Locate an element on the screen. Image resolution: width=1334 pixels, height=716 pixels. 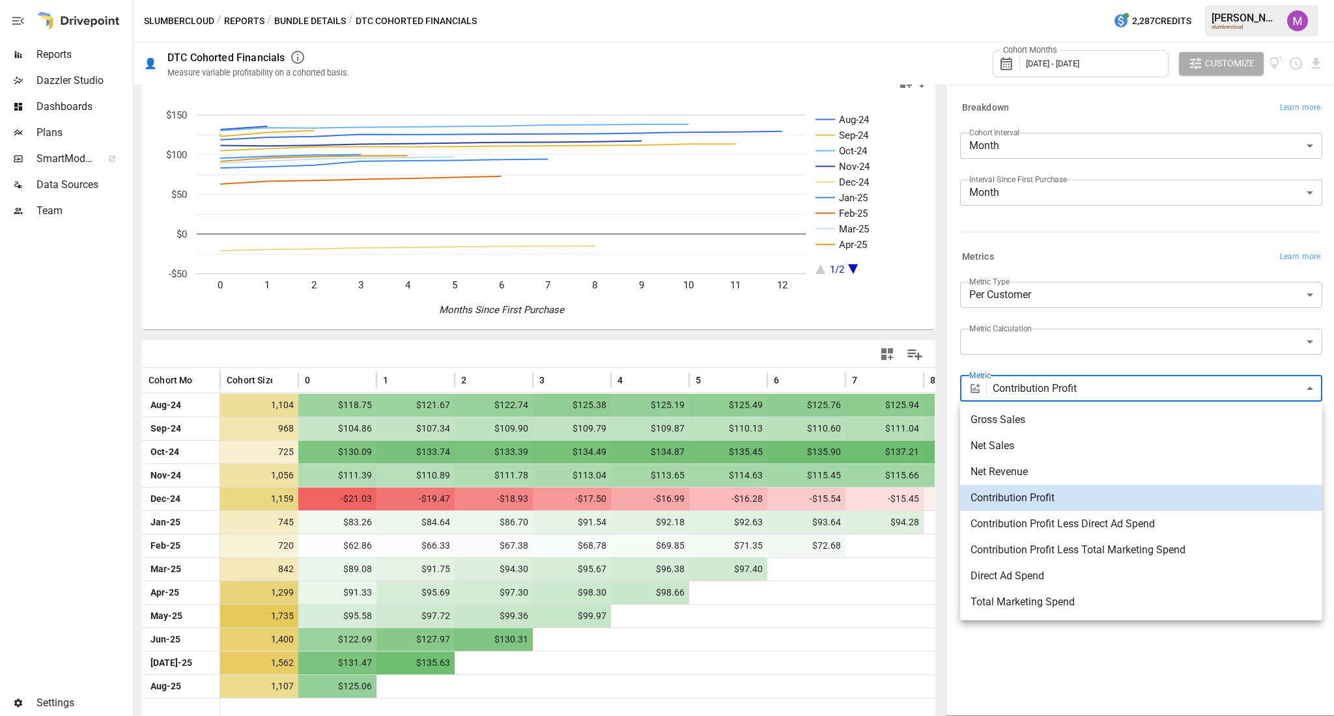
span: Contribution Profit Less Direct Ad Spend is located at coordinates (1141, 524).